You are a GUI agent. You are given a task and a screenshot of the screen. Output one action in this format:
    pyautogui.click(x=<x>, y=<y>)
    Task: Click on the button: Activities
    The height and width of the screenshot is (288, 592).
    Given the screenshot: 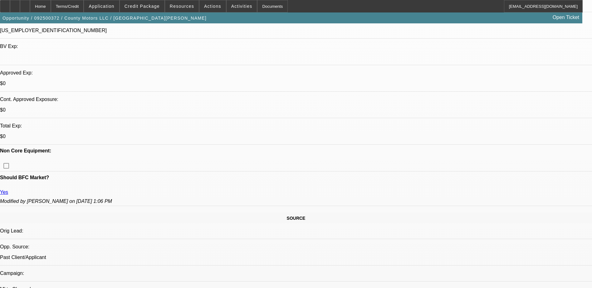 What is the action you would take?
    pyautogui.click(x=242, y=6)
    